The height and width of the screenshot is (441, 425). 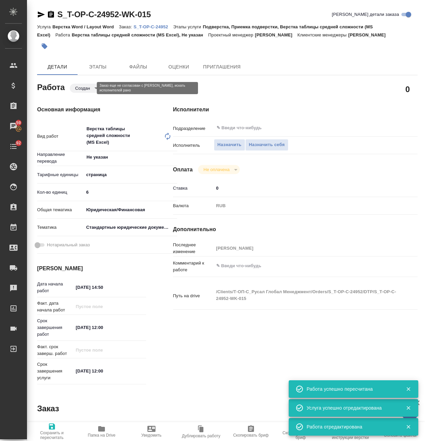 What do you see at coordinates (153, 27) in the screenshot?
I see `p: S_T-OP-C-24952` at bounding box center [153, 27].